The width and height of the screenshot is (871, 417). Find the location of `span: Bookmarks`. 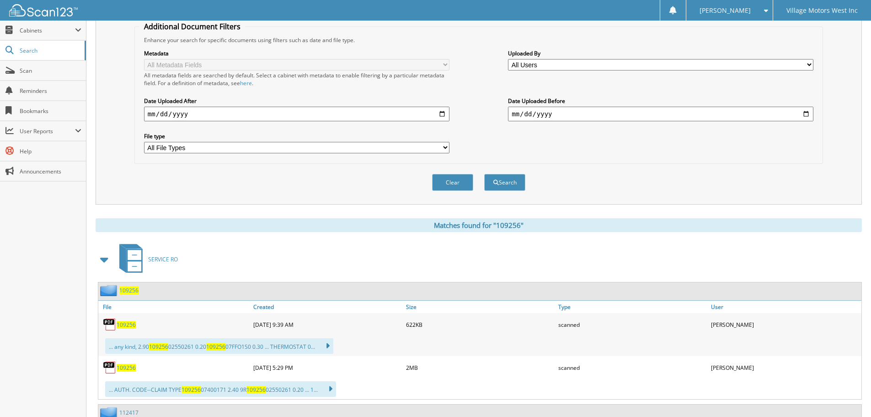

span: Bookmarks is located at coordinates (50, 111).